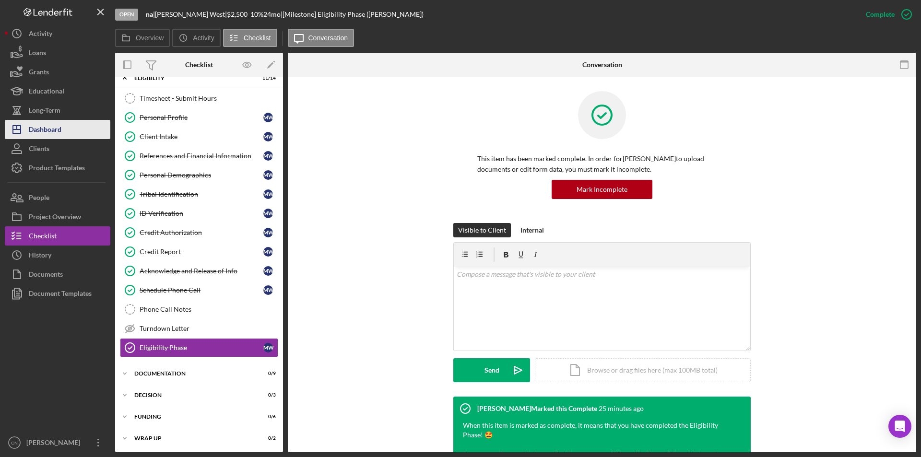 This screenshot has width=921, height=457. I want to click on button: Grants, so click(58, 72).